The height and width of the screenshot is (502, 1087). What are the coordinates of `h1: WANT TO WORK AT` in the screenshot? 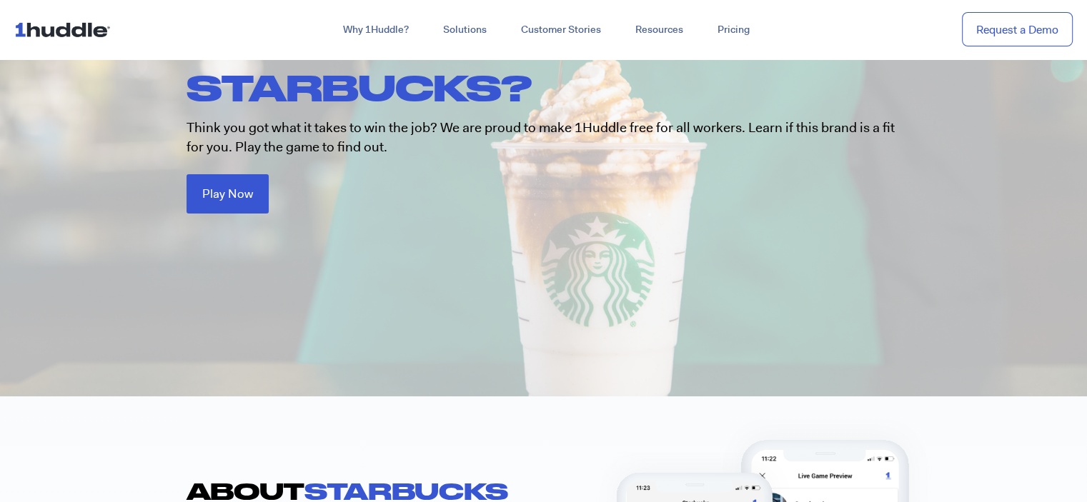 It's located at (551, 66).